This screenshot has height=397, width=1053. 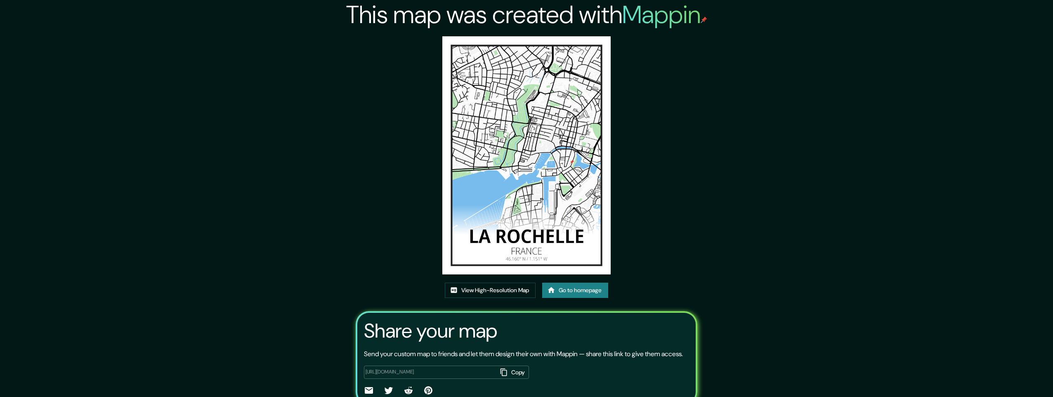 I want to click on img: created-map, so click(x=526, y=155).